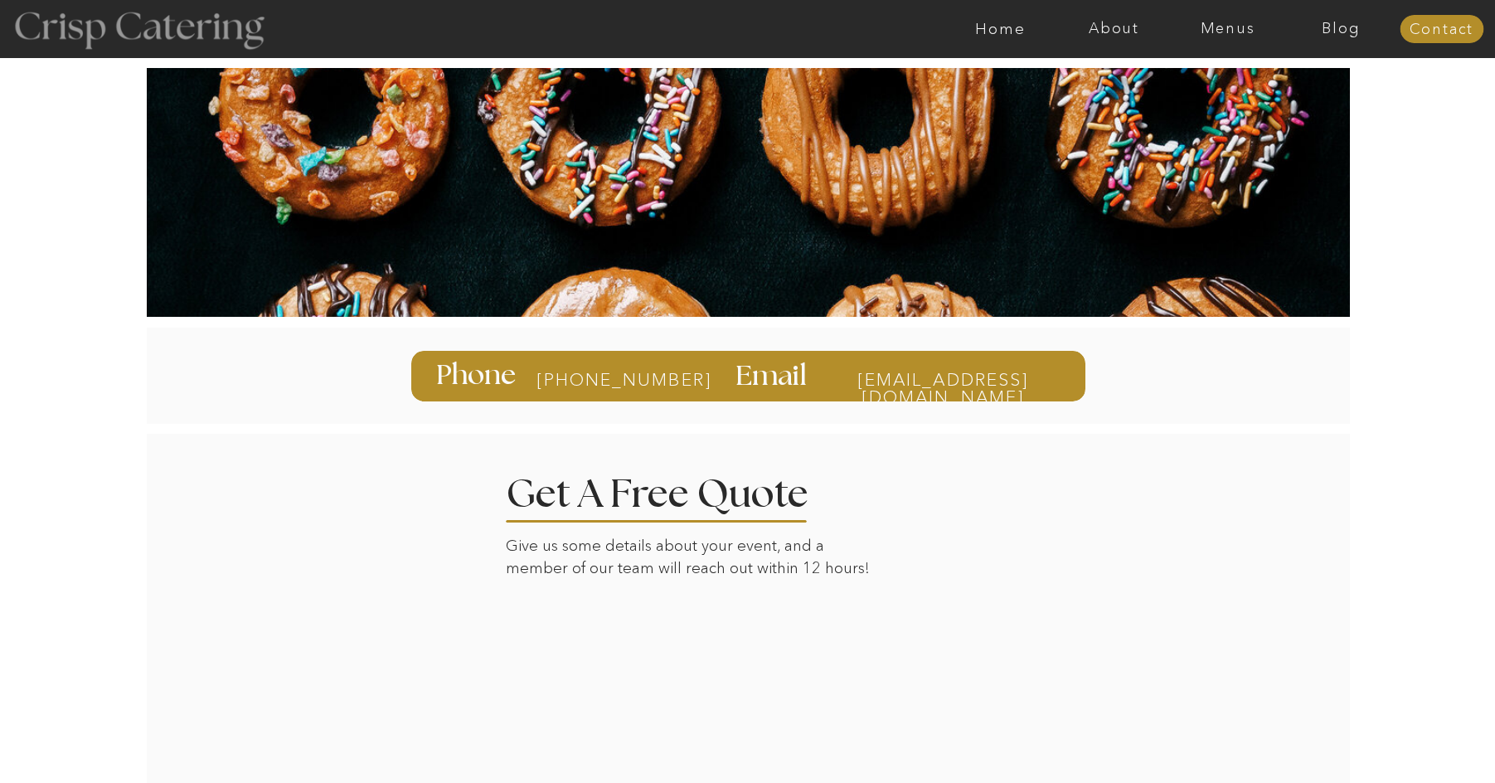 The height and width of the screenshot is (783, 1495). Describe the element at coordinates (1341, 29) in the screenshot. I see `nav: Blog` at that location.